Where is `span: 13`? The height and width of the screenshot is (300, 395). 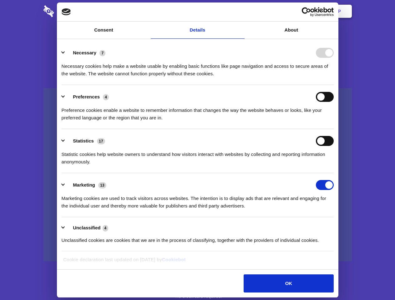
span: 13 is located at coordinates (102, 186).